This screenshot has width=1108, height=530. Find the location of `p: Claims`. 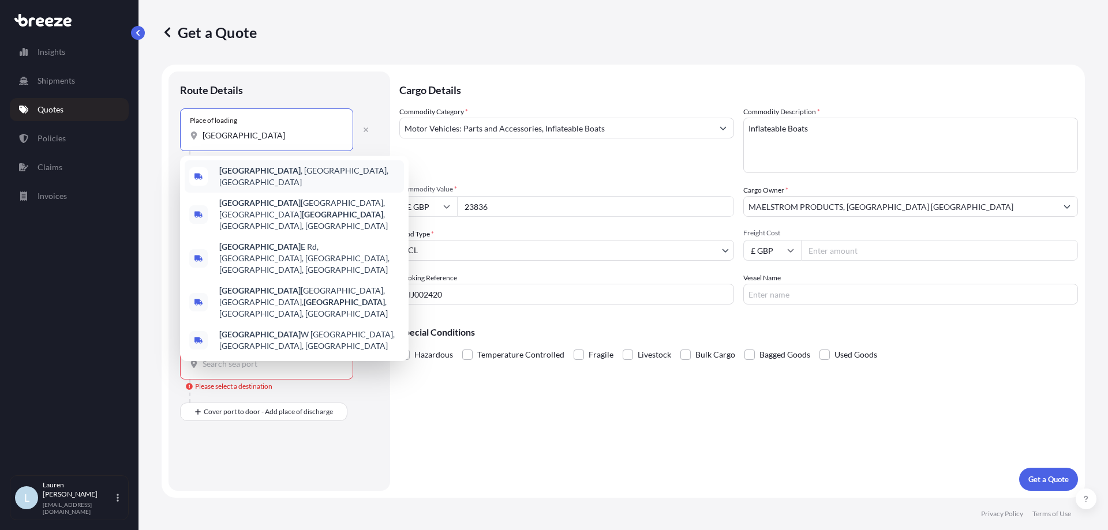

p: Claims is located at coordinates (50, 167).